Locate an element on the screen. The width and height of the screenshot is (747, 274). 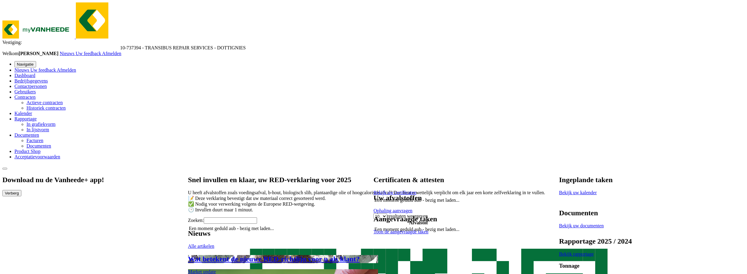
h2: Certificaten & attesten is located at coordinates (417, 180).